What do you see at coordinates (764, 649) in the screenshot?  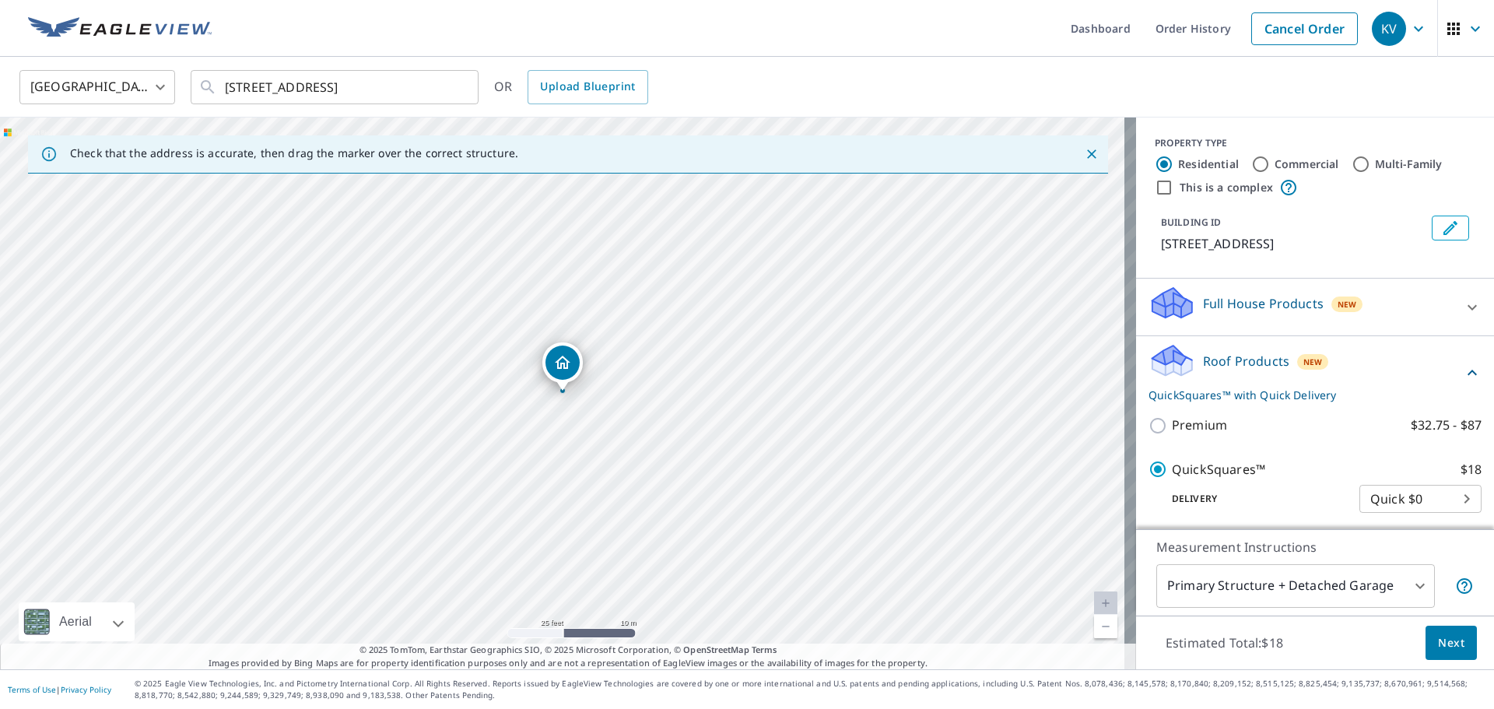 I see `a: Terms` at bounding box center [764, 649].